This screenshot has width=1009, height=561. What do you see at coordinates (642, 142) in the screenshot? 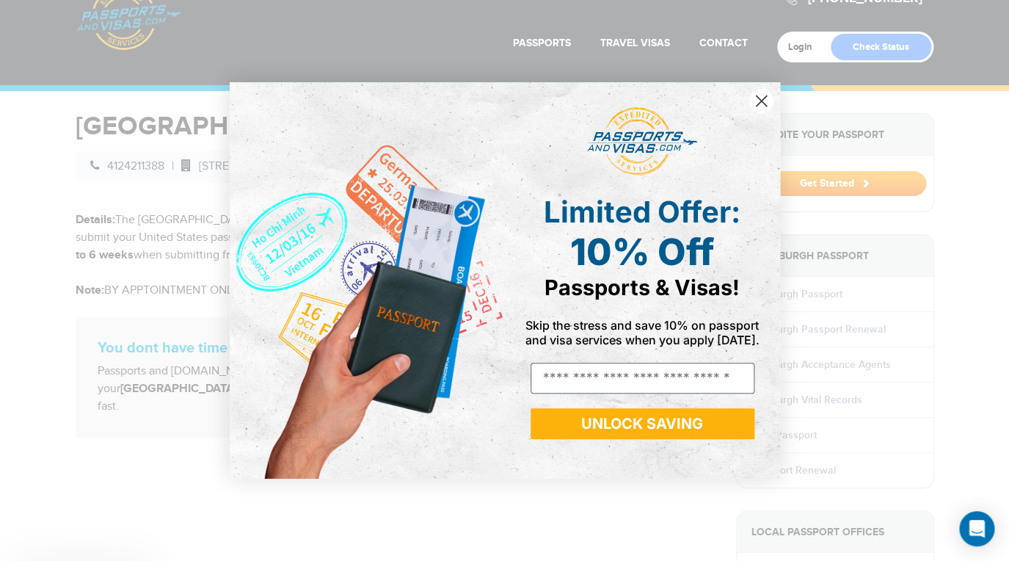
I see `img: passports and visas` at bounding box center [642, 142].